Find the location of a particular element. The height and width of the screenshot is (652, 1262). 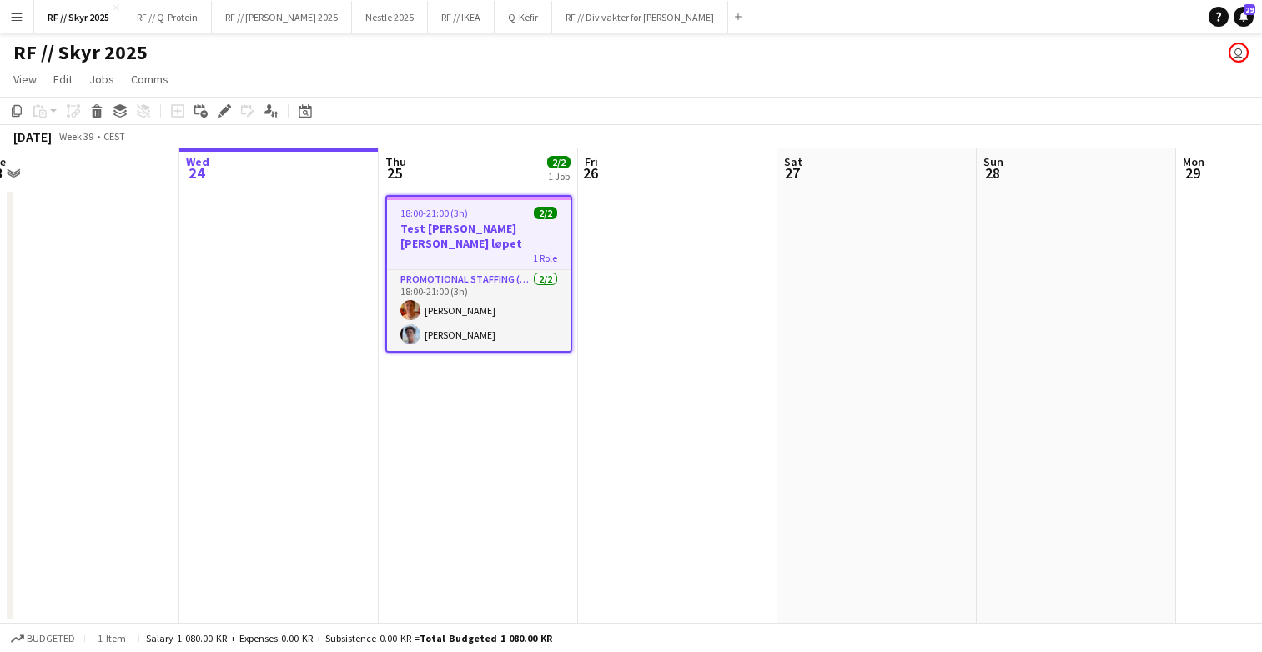

span: Thu is located at coordinates (395, 162).